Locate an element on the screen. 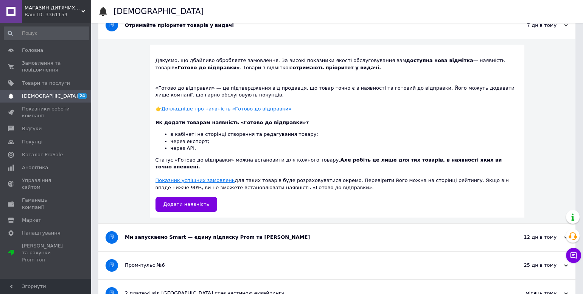  div: Пром-пульс №6 is located at coordinates (308, 265).